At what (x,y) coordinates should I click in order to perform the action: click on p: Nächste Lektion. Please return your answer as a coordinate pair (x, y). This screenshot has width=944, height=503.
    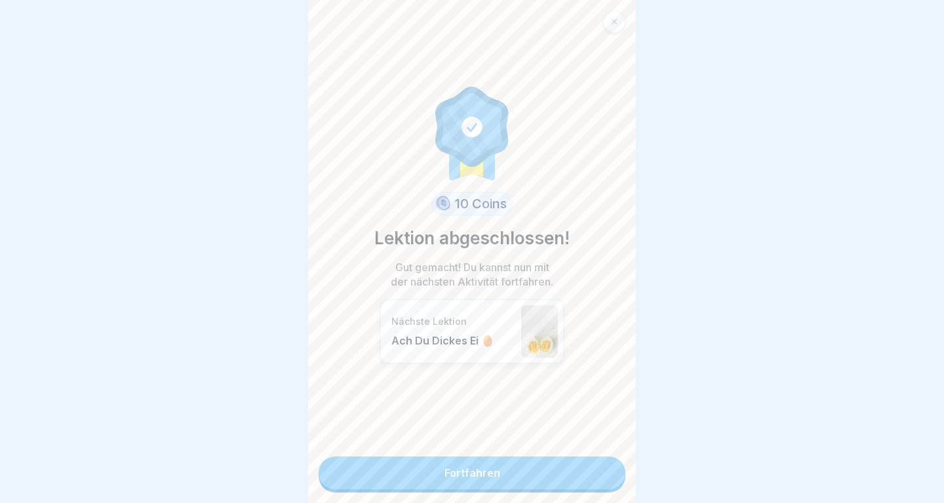
    Looking at the image, I should click on (453, 322).